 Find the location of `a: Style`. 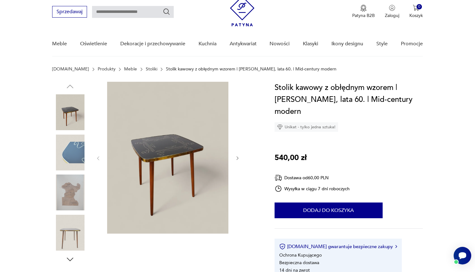

a: Style is located at coordinates (382, 44).